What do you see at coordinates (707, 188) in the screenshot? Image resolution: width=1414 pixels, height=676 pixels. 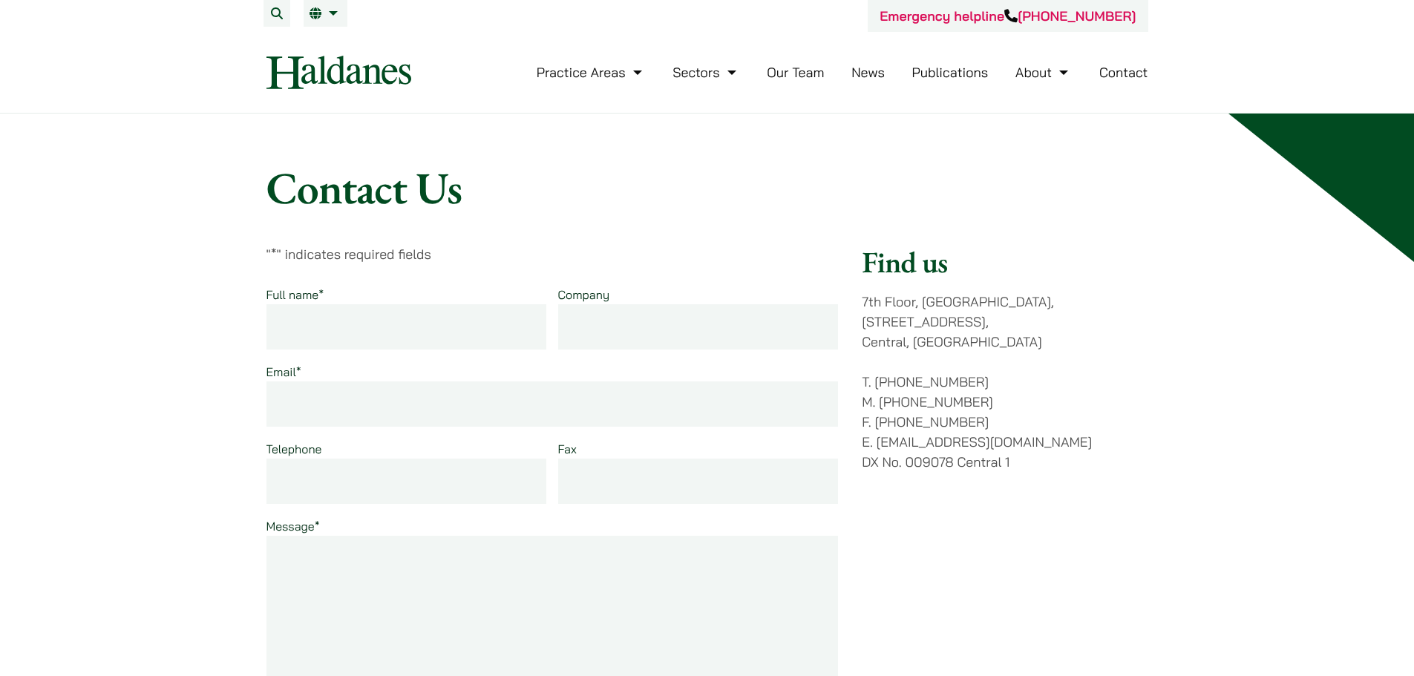 I see `h1: Contact Us` at bounding box center [707, 188].